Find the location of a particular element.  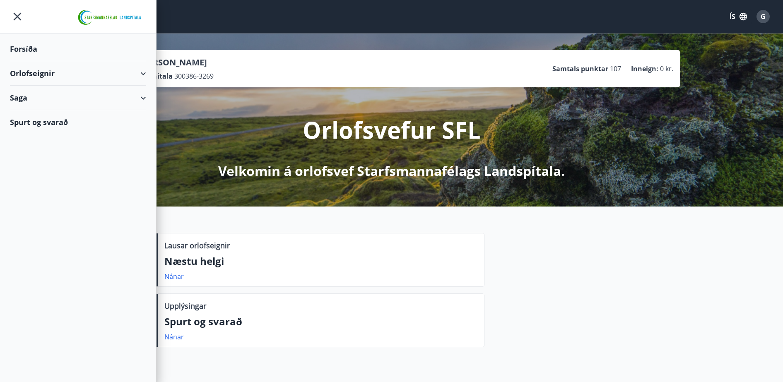

span: G is located at coordinates (763, 17).